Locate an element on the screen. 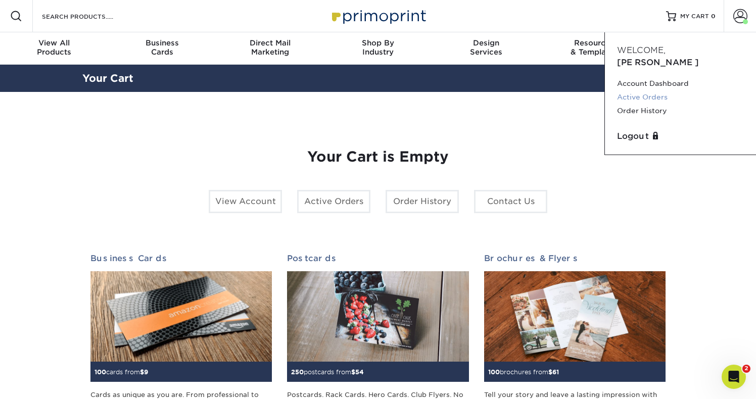  div: & Templates is located at coordinates (594, 47).